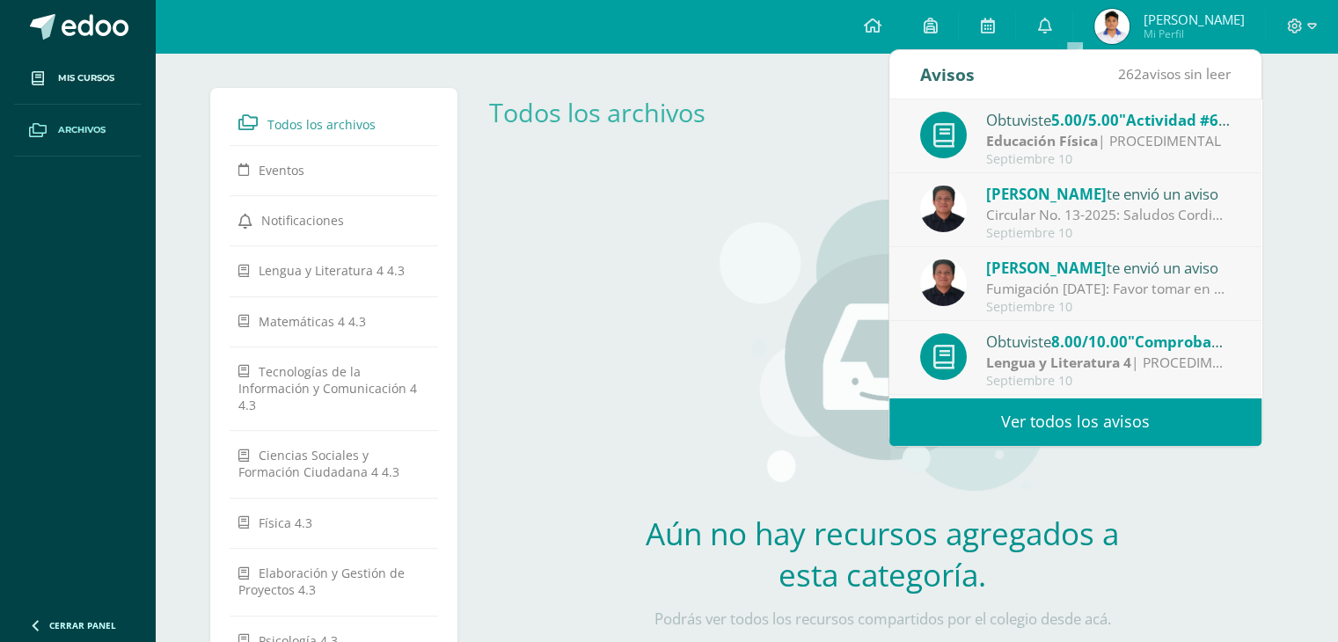 The width and height of the screenshot is (1338, 642). I want to click on img: stages.png, so click(882, 349).